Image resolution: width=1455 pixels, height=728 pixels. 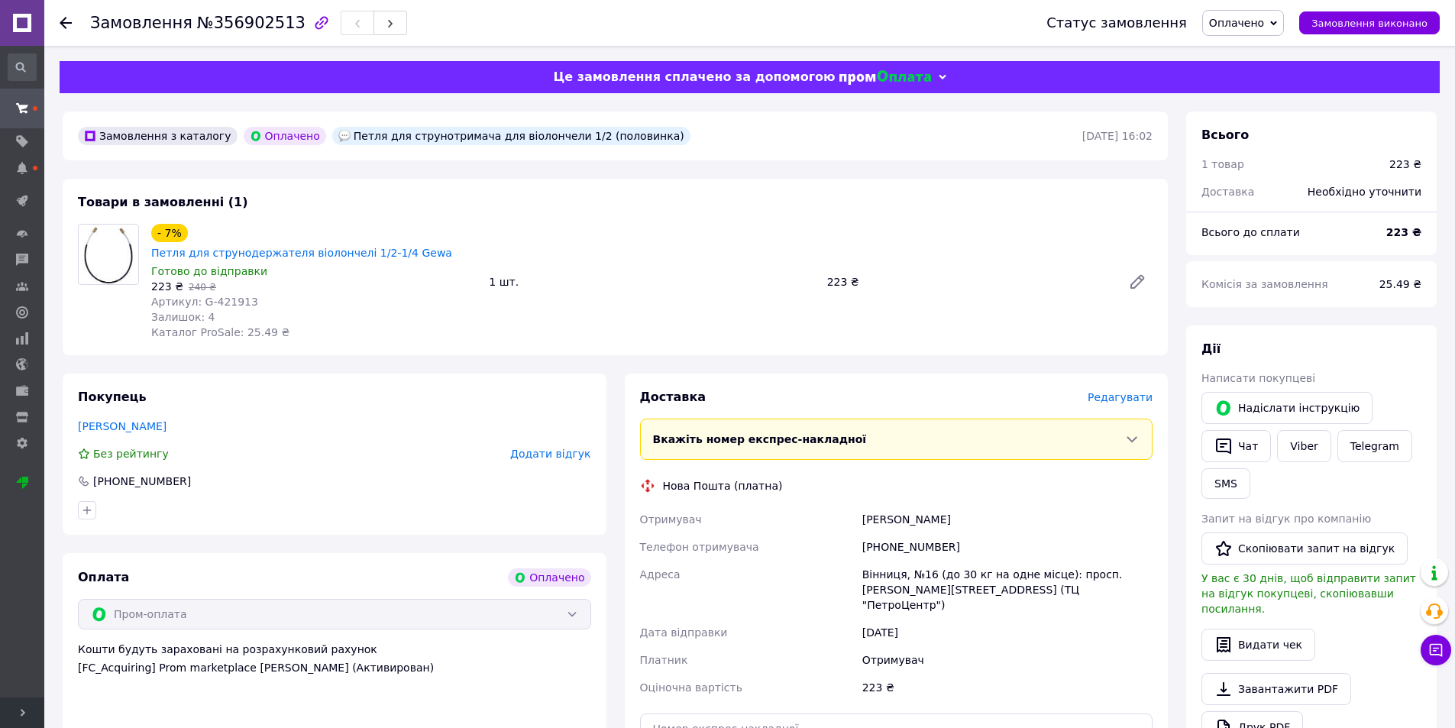 What do you see at coordinates (1265, 284) in the screenshot?
I see `span: Комісія за замовлення` at bounding box center [1265, 284].